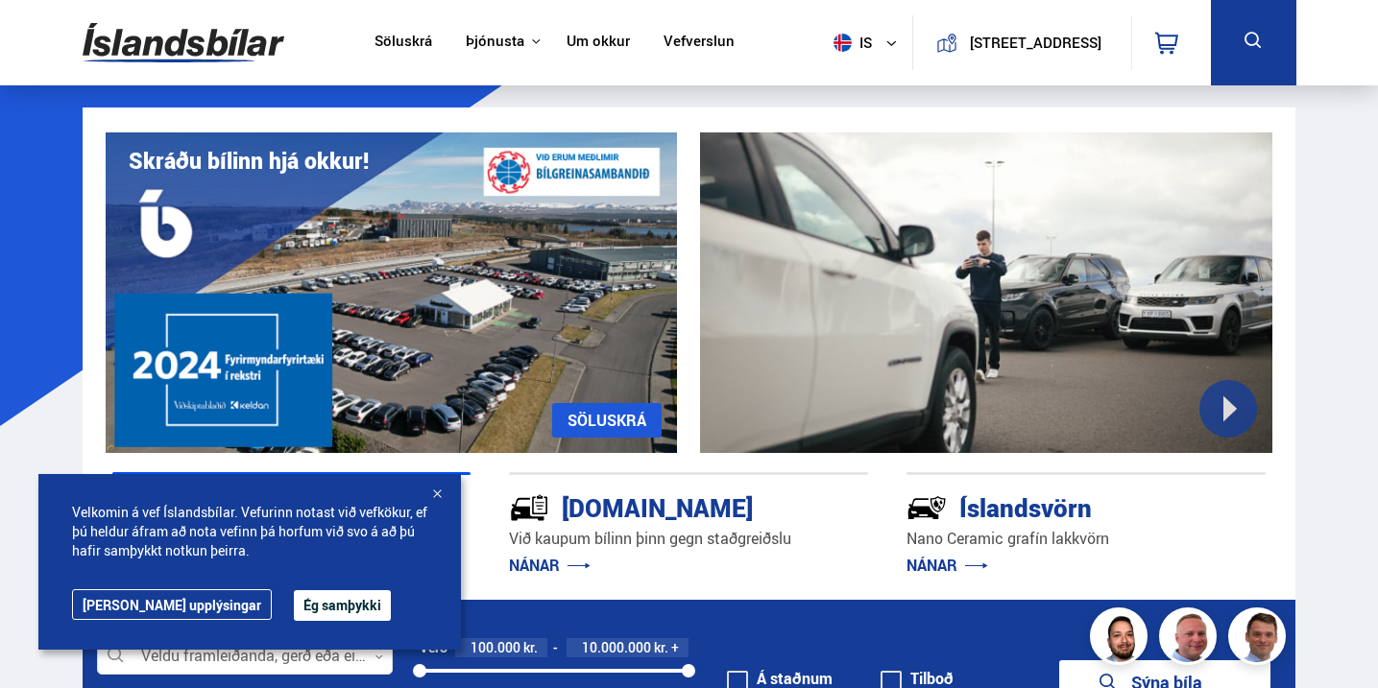 The image size is (1378, 688). I want to click on a: SÖLUSKRÁ, so click(607, 420).